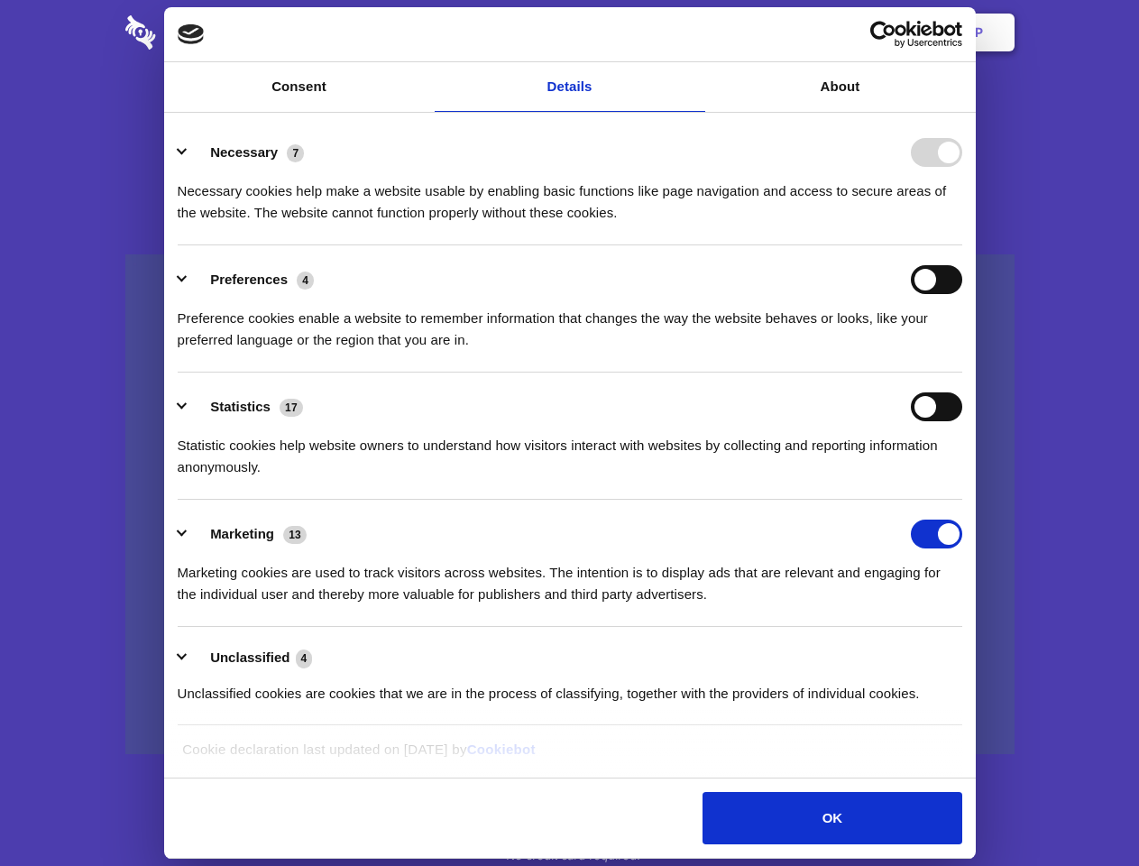 Image resolution: width=1139 pixels, height=866 pixels. Describe the element at coordinates (244, 152) in the screenshot. I see `label: Necessary` at that location.